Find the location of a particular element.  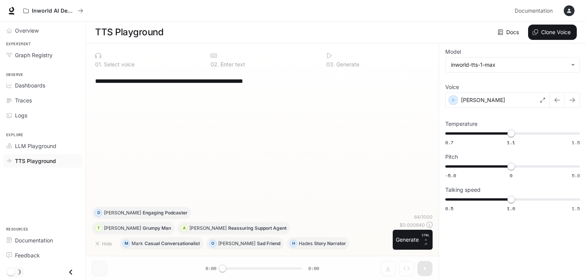

a: LLM Playground is located at coordinates (43, 146).